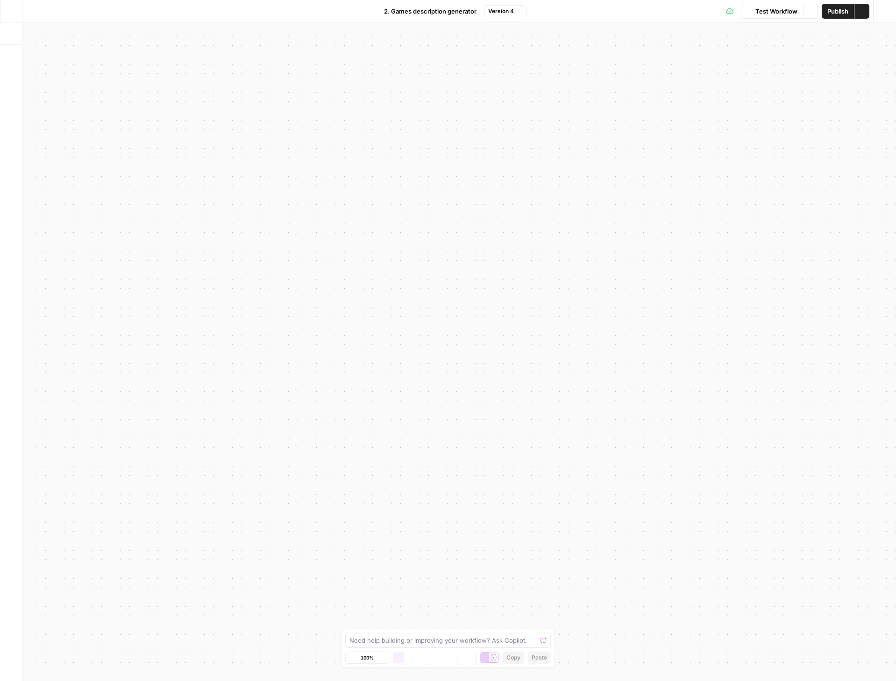  What do you see at coordinates (367, 657) in the screenshot?
I see `span: 100%` at bounding box center [367, 657].